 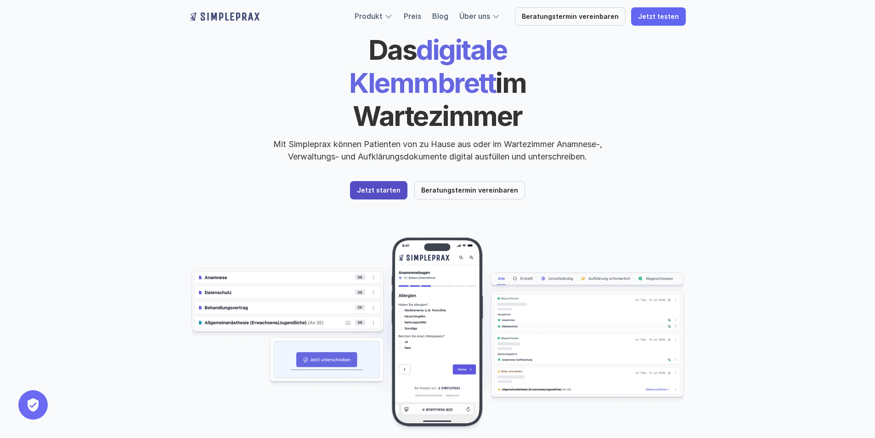 What do you see at coordinates (368, 16) in the screenshot?
I see `a: Produkt` at bounding box center [368, 16].